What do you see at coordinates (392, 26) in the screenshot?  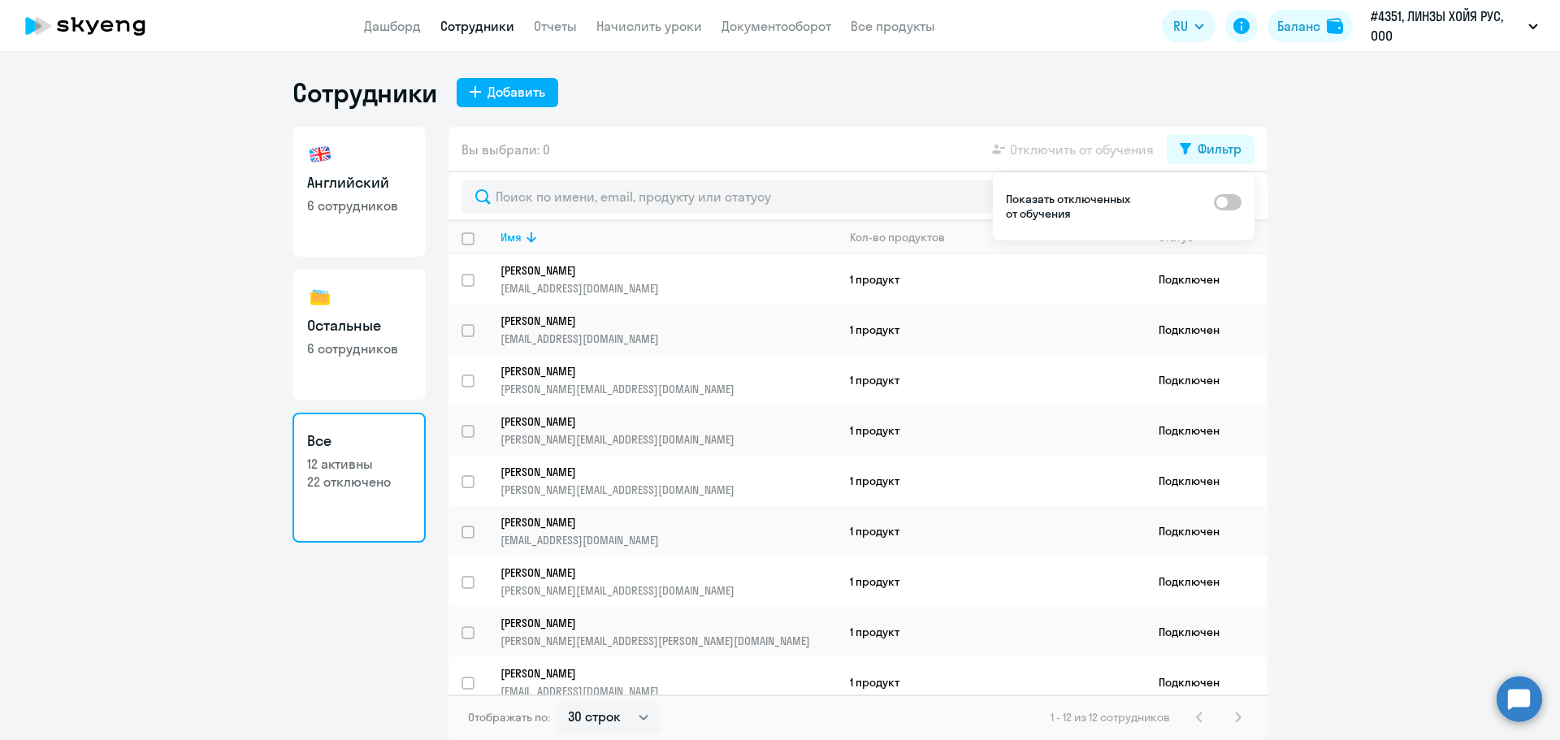 I see `a: Дашборд` at bounding box center [392, 26].